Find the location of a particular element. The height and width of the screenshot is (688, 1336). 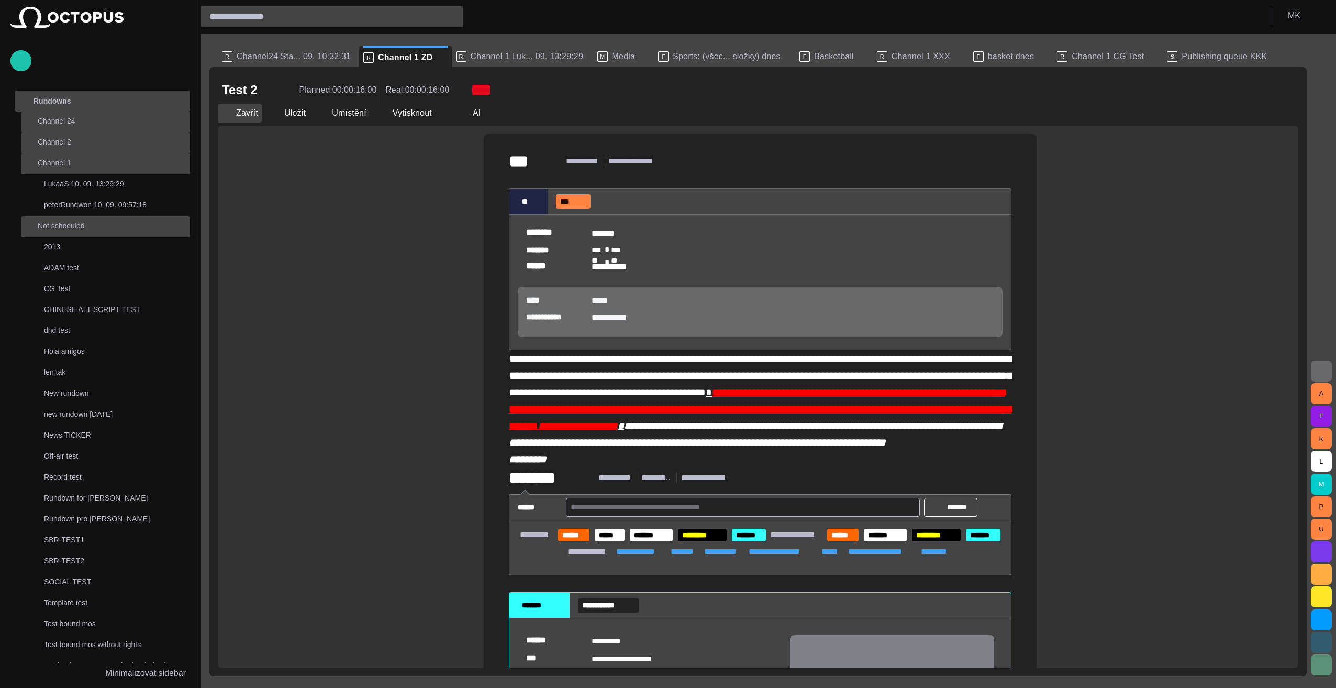

p: Real: 00:00:16:00 is located at coordinates (417, 90).